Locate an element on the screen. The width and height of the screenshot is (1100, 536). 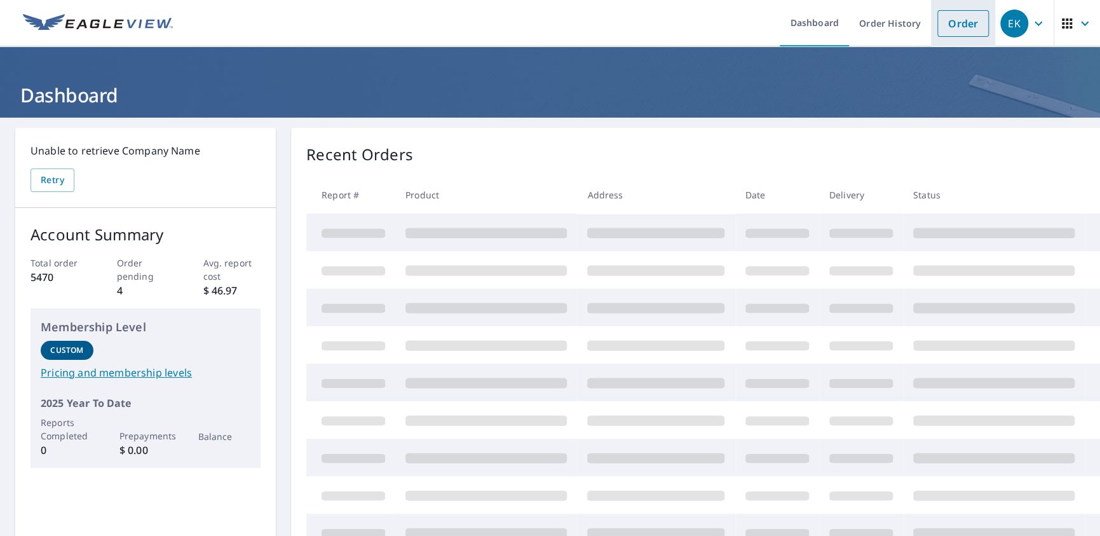
th: Report # is located at coordinates (351, 194).